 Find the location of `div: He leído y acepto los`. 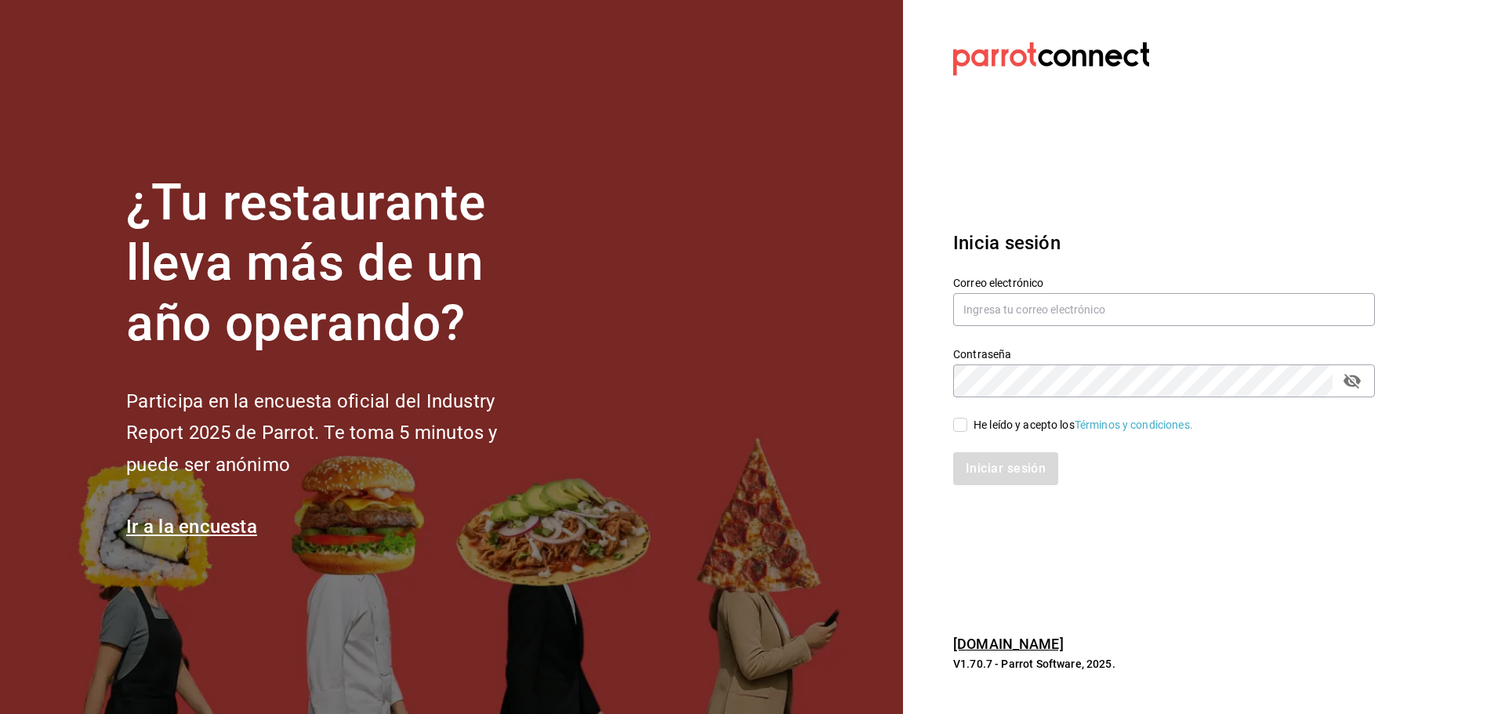

div: He leído y acepto los is located at coordinates (1084, 425).